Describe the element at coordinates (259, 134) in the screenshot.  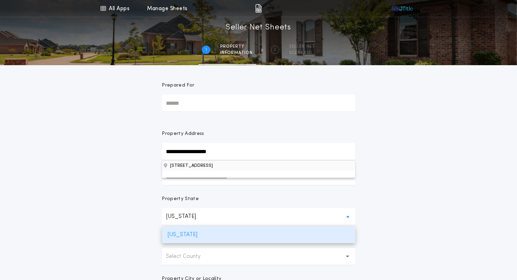
I see `p: Property Address` at that location.